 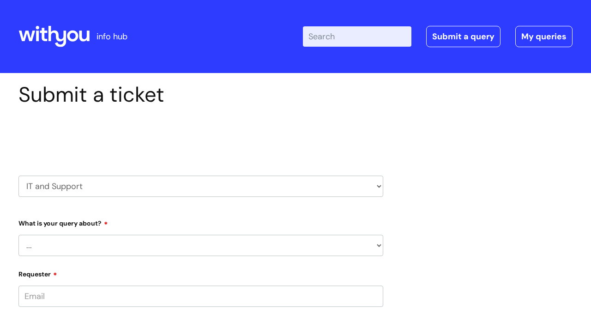 What do you see at coordinates (544, 36) in the screenshot?
I see `a: My queries` at bounding box center [544, 36].